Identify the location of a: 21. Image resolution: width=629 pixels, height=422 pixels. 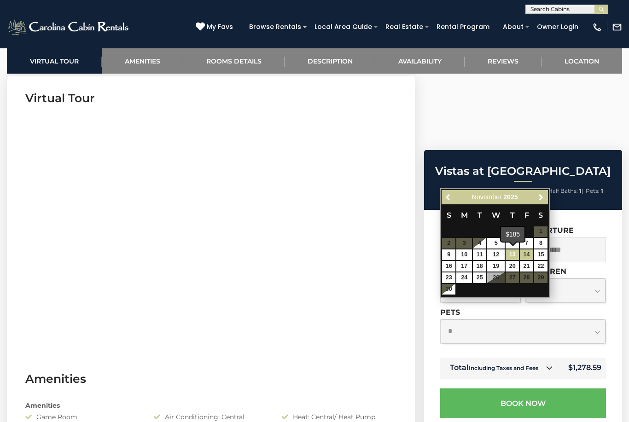
(527, 266).